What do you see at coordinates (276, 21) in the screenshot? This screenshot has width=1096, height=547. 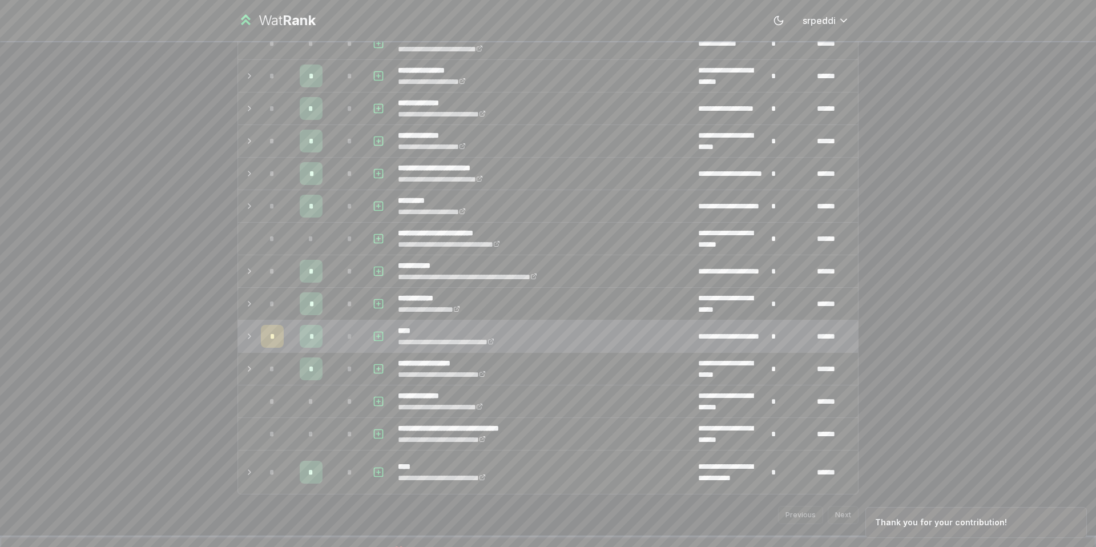 I see `a: WatRank` at bounding box center [276, 21].